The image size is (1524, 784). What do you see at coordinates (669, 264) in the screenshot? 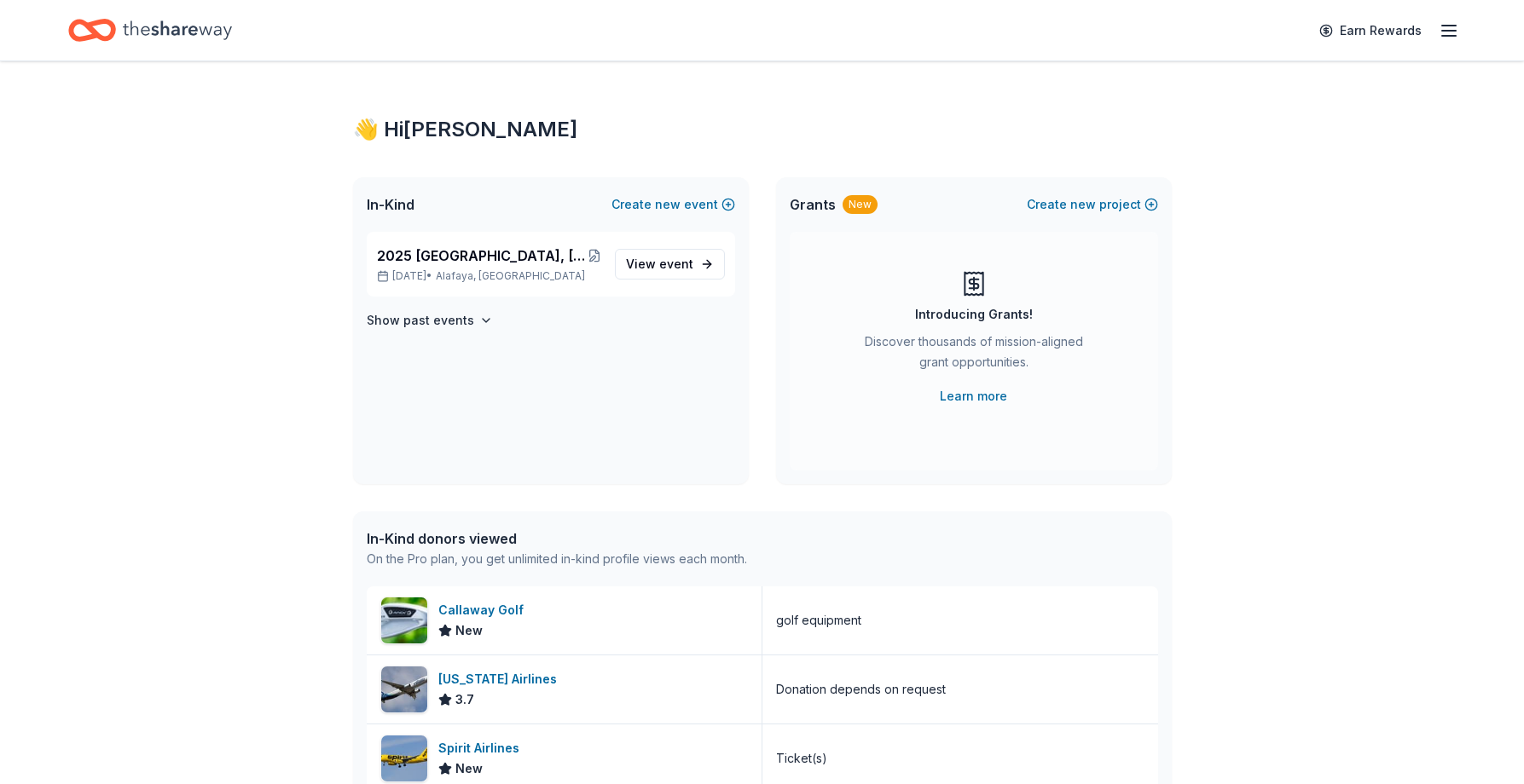
I see `a: View event` at bounding box center [669, 264].